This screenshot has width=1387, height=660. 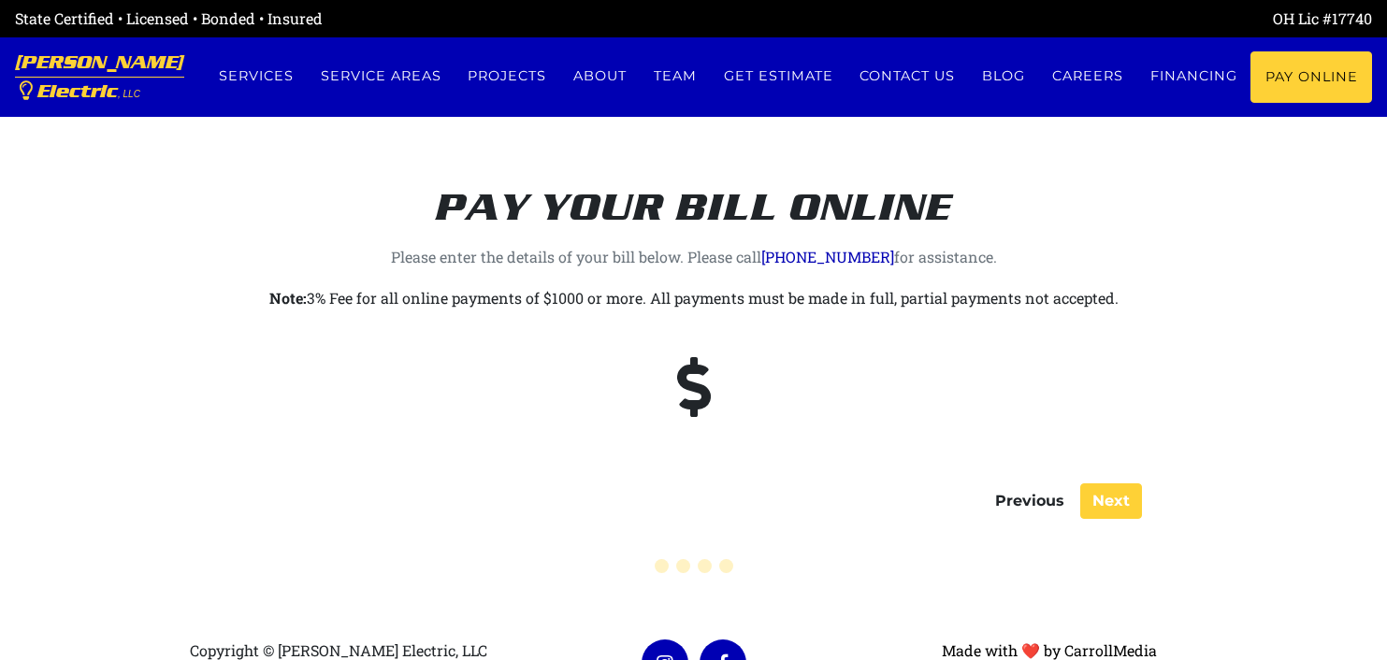 I want to click on a: Pay Online, so click(x=1311, y=77).